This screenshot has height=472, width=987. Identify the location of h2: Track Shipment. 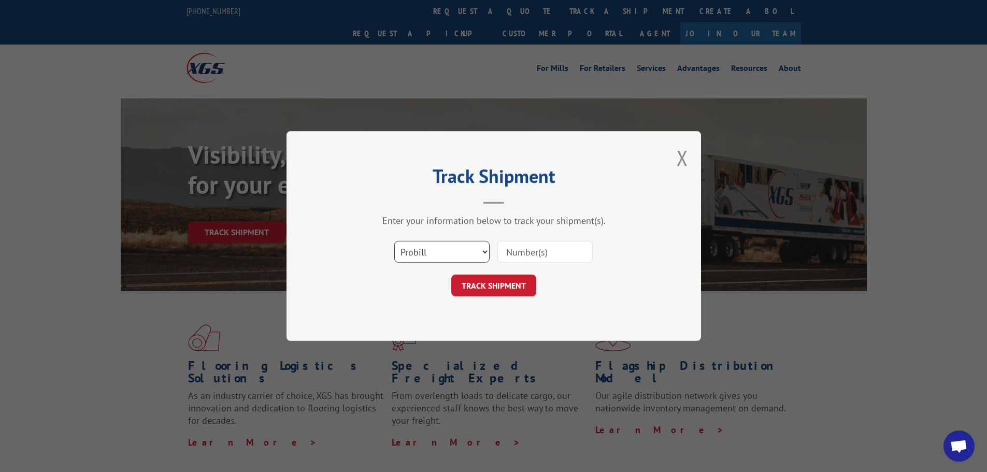
(494, 179).